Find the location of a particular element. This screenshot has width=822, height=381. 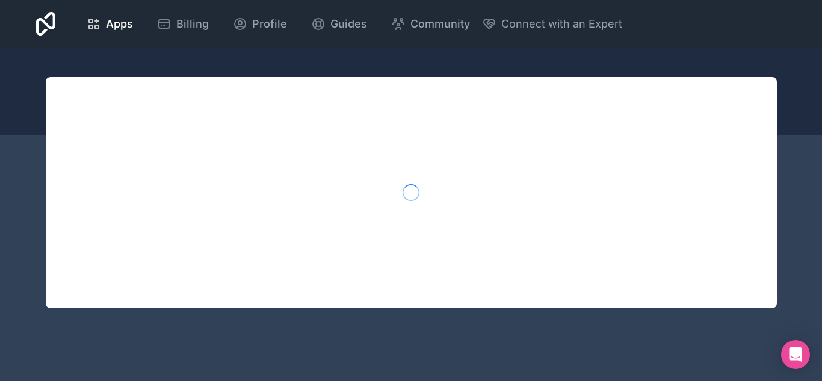

a: Guides is located at coordinates (339, 24).